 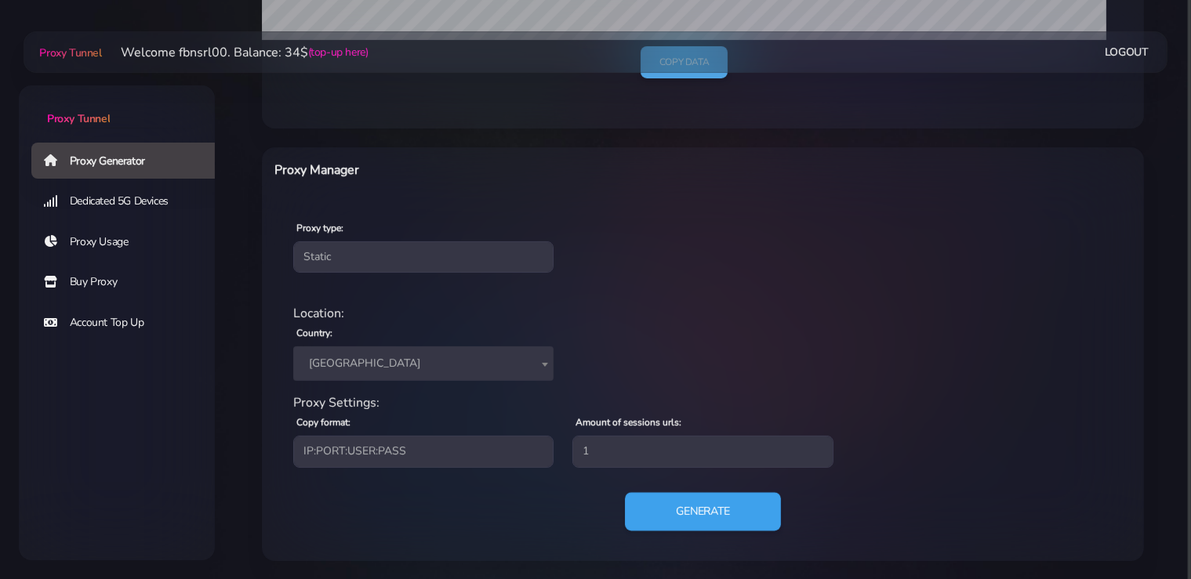 I want to click on h6: Proxy Manager, so click(x=520, y=170).